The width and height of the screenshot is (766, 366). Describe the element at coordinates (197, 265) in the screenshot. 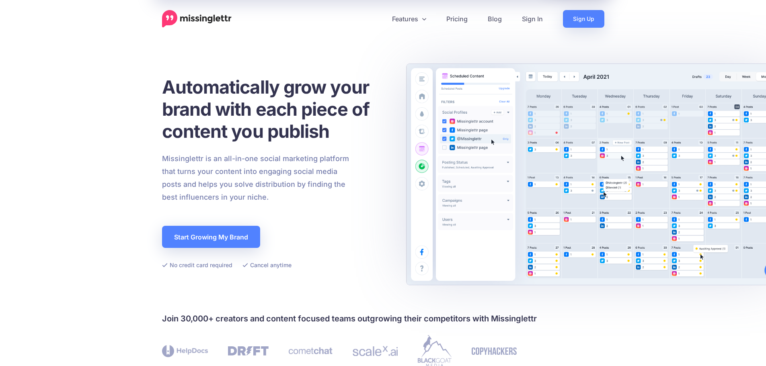

I see `li: No credit card required` at that location.